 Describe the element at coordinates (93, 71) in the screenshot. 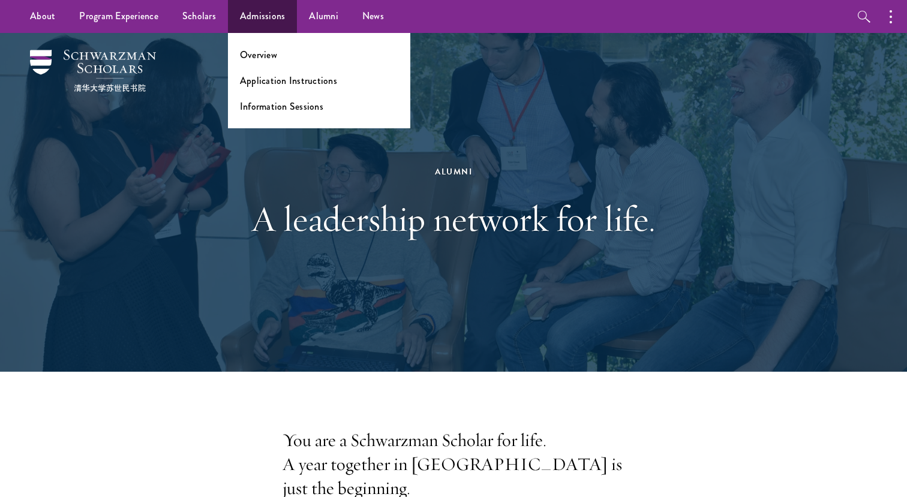

I see `img: Schwarzman Scholars` at that location.